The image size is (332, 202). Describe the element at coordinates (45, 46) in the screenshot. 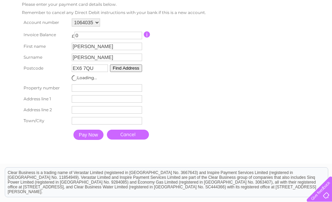

I see `th: First name` at that location.